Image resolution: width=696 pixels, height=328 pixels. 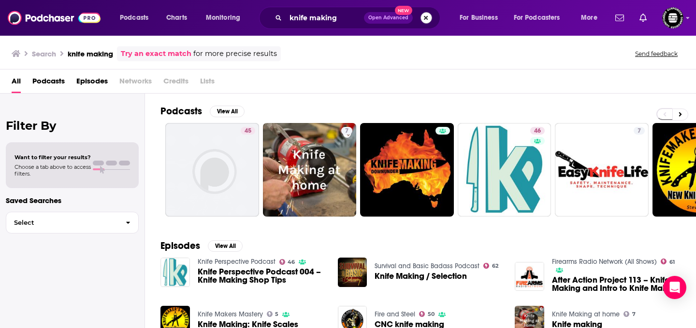 What do you see at coordinates (54, 18) in the screenshot?
I see `a: Podchaser - Follow, Share and Rate Podcasts` at bounding box center [54, 18].